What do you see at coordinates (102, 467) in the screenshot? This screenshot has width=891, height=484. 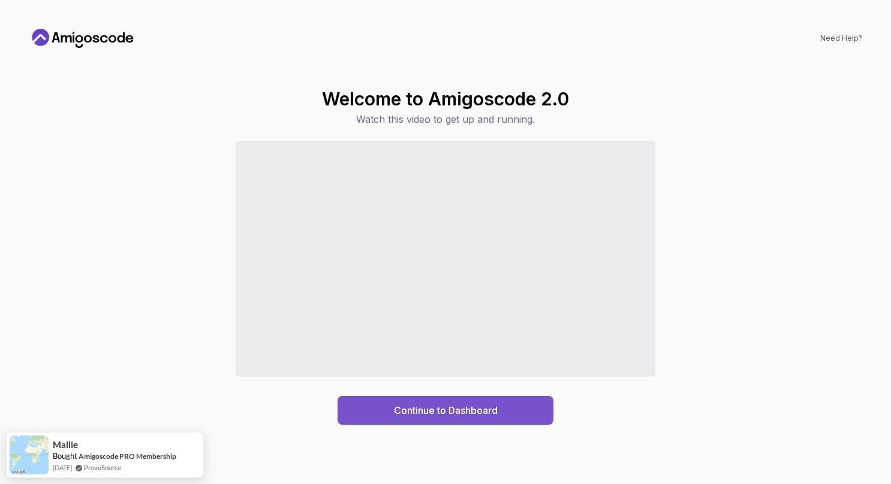 I see `a: ProveSource` at bounding box center [102, 467].